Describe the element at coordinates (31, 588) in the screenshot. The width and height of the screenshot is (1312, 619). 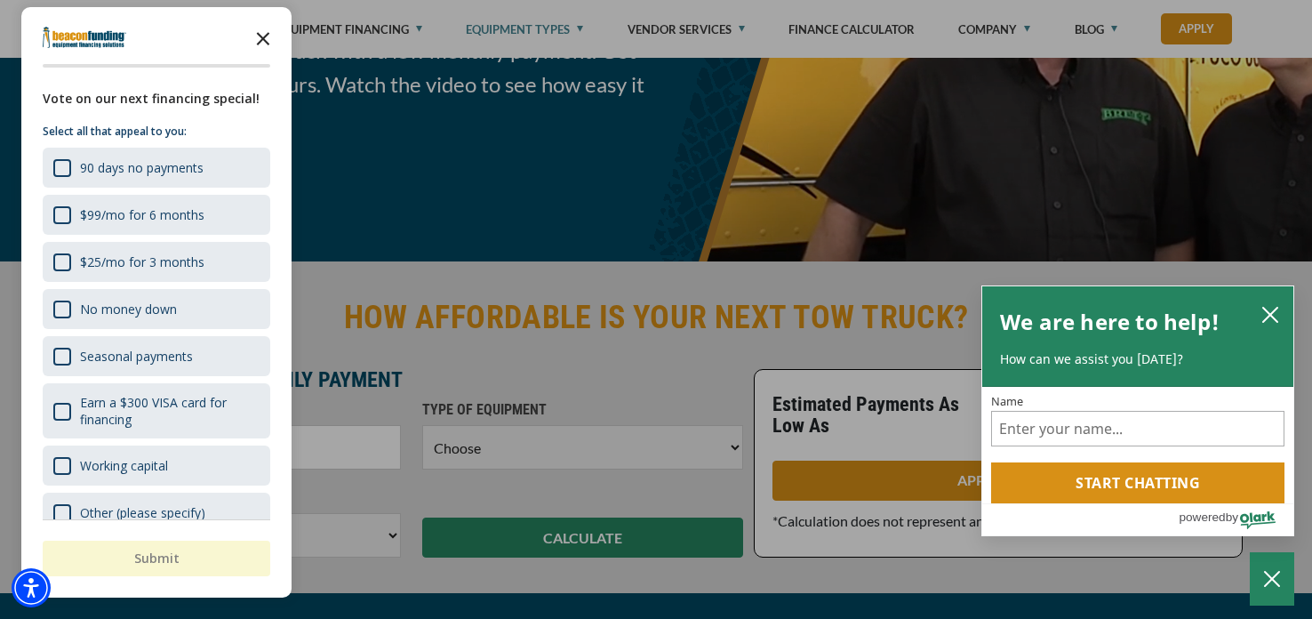
I see `div: Accessibility Menu` at that location.